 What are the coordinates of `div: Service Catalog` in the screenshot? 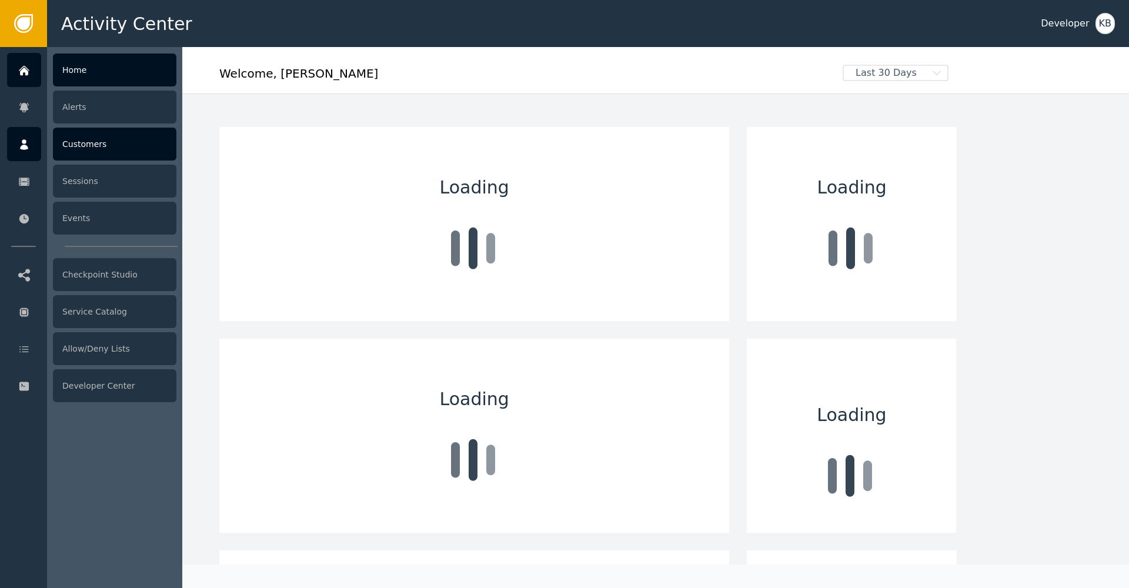 It's located at (115, 312).